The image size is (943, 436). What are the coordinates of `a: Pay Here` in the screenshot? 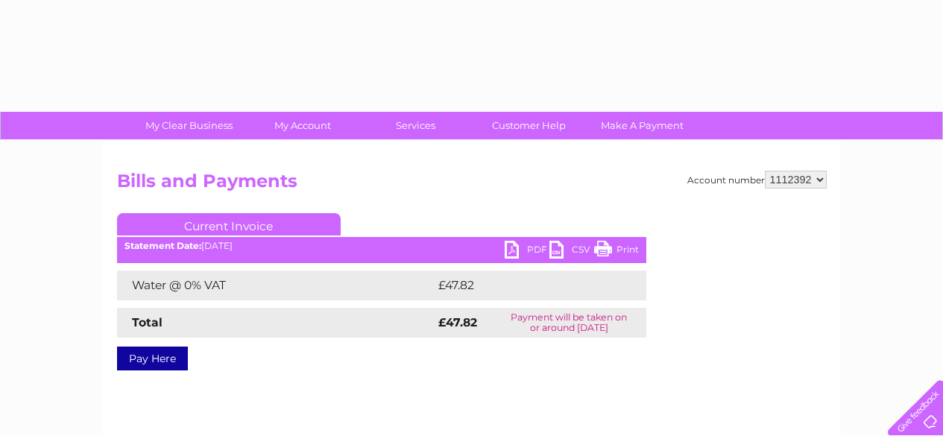 It's located at (152, 358).